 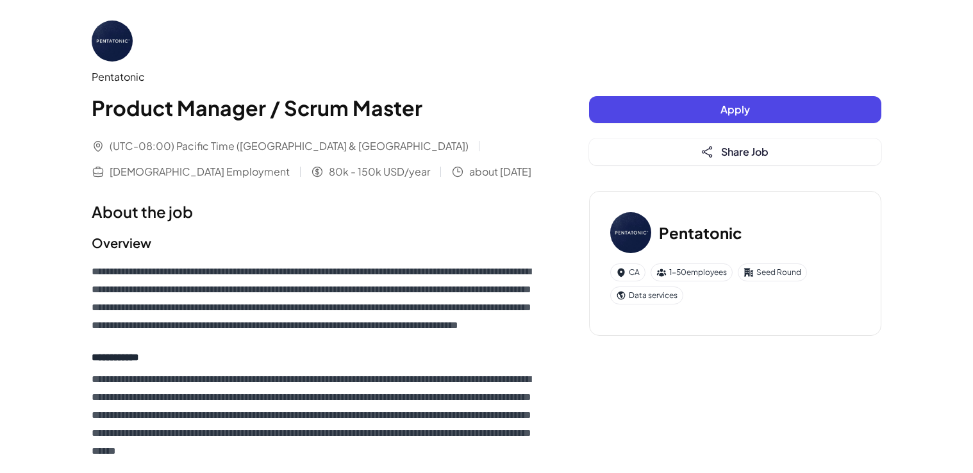 What do you see at coordinates (315, 77) in the screenshot?
I see `div: Pentatonic` at bounding box center [315, 77].